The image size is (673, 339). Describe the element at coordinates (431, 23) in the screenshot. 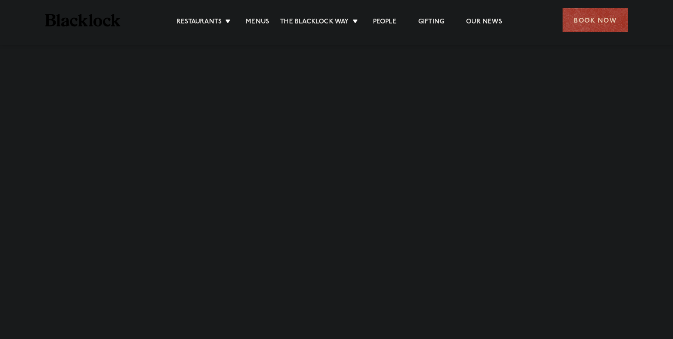

I see `a: Gifting` at that location.